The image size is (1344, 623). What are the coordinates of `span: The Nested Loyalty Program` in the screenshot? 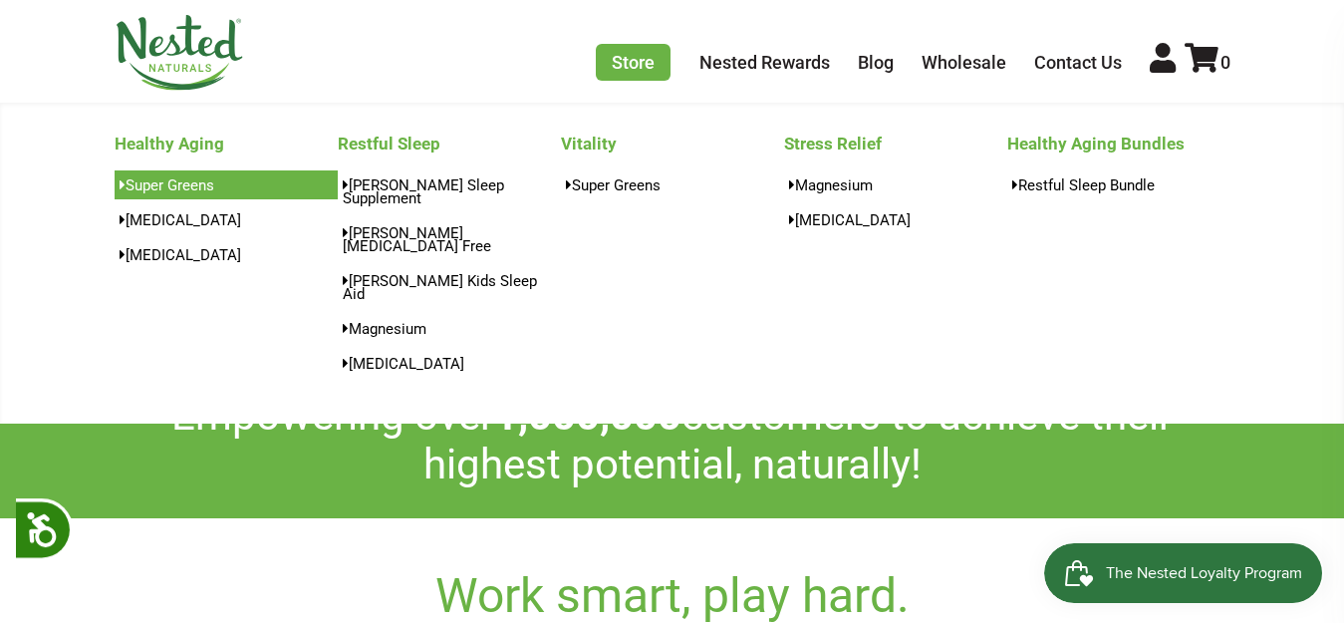 It's located at (159, 30).